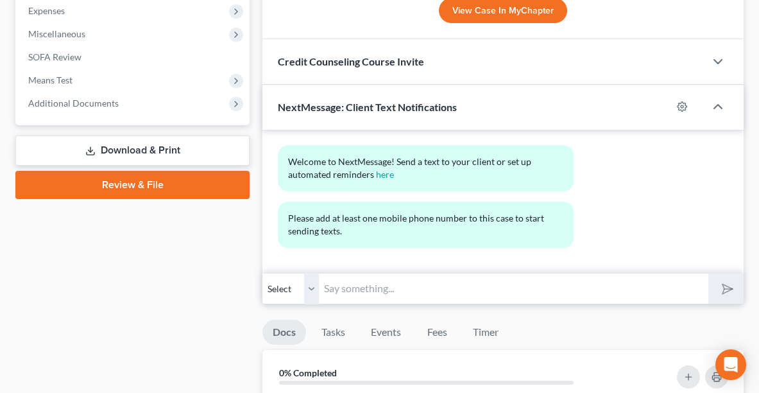 Image resolution: width=759 pixels, height=393 pixels. I want to click on a: Timer, so click(485, 332).